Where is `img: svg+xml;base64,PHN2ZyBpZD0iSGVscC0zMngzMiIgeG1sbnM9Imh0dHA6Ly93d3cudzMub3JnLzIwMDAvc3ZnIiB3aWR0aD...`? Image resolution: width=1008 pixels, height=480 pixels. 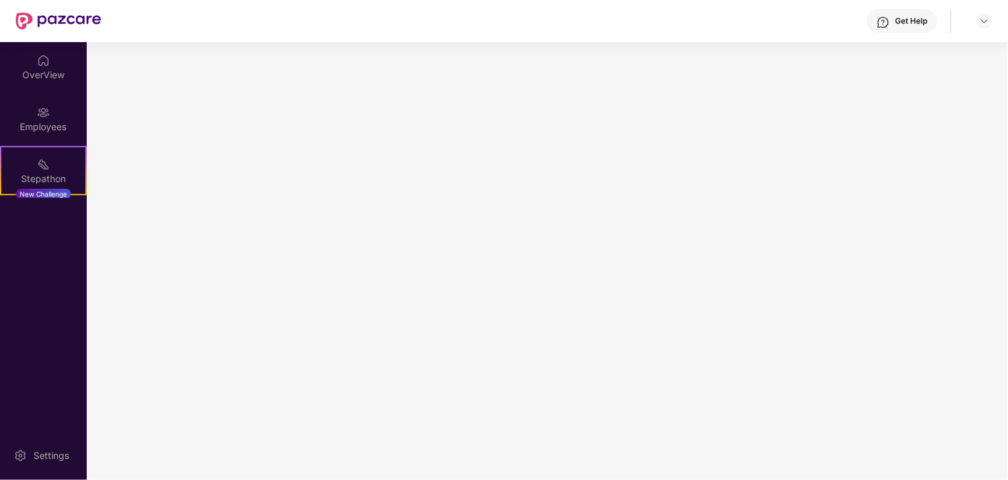 img: svg+xml;base64,PHN2ZyBpZD0iSGVscC0zMngzMiIgeG1sbnM9Imh0dHA6Ly93d3cudzMub3JnLzIwMDAvc3ZnIiB3aWR0aD... is located at coordinates (883, 22).